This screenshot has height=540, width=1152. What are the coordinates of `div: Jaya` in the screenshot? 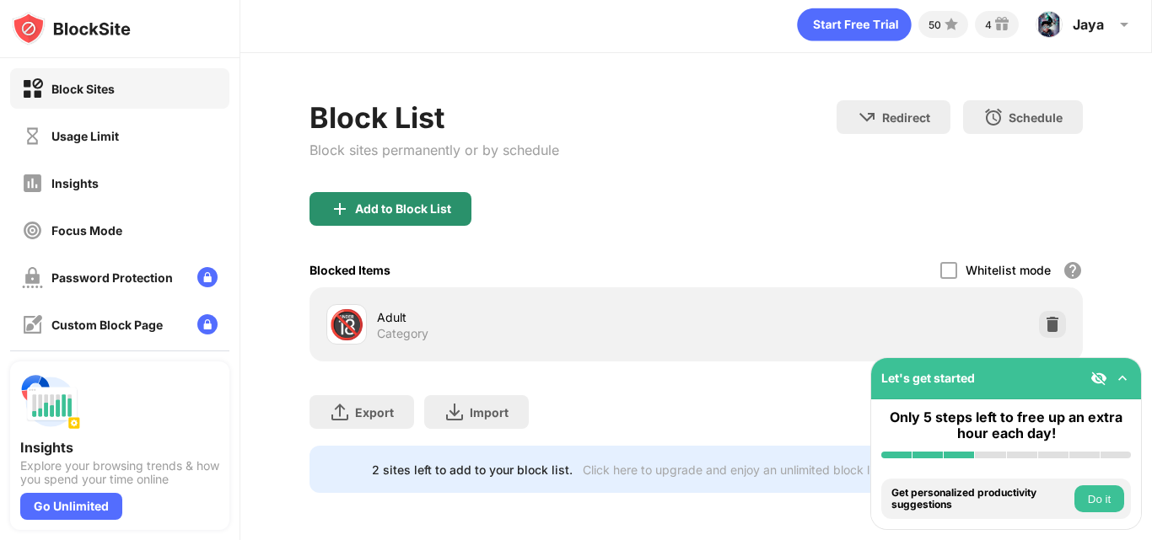 It's located at (1087, 24).